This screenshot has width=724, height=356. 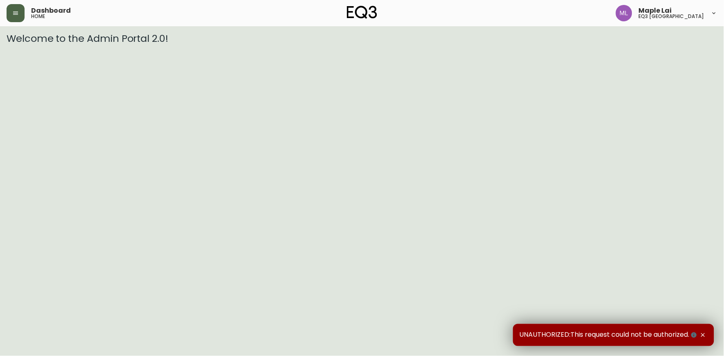 I want to click on h5: home, so click(x=38, y=16).